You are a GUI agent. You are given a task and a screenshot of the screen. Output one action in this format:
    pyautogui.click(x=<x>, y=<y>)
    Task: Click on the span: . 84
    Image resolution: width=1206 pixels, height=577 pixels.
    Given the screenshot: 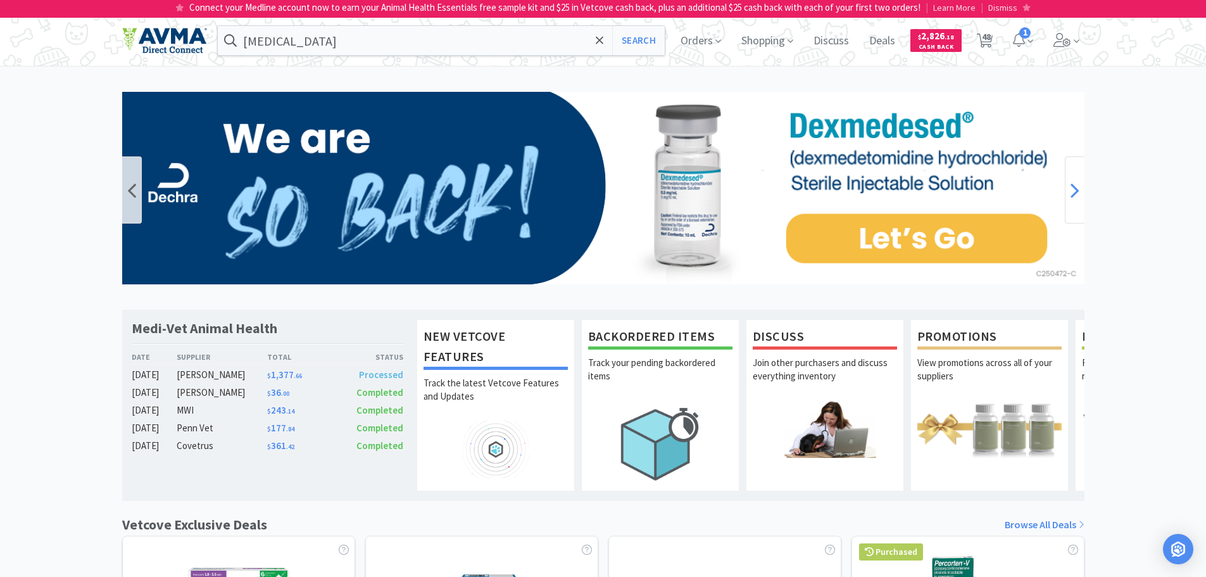 What is the action you would take?
    pyautogui.click(x=290, y=428)
    